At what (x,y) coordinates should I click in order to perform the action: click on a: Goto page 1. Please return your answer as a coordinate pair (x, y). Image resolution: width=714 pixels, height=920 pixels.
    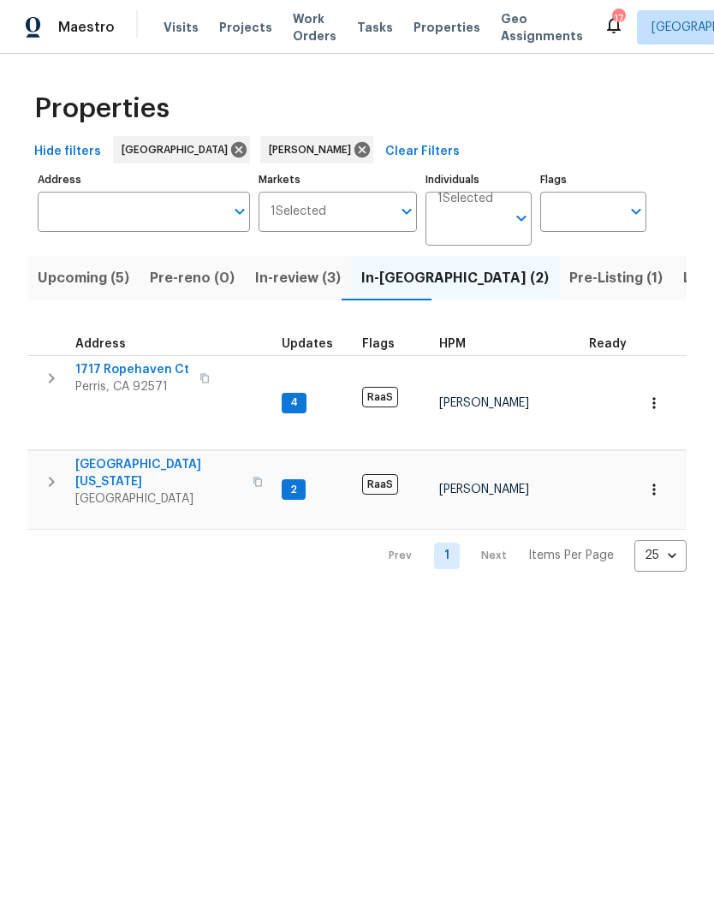
    Looking at the image, I should click on (447, 555).